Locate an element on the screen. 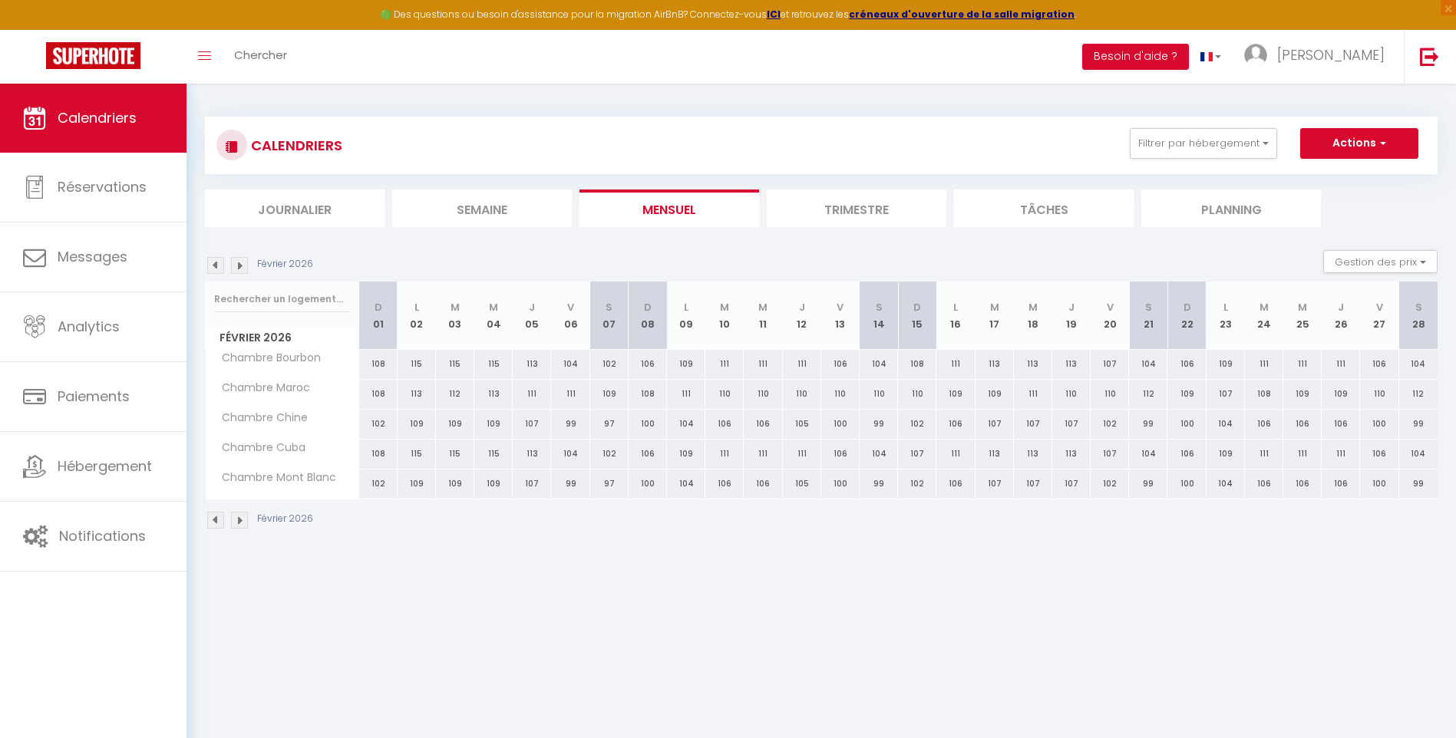  th: 24 is located at coordinates (1264, 315).